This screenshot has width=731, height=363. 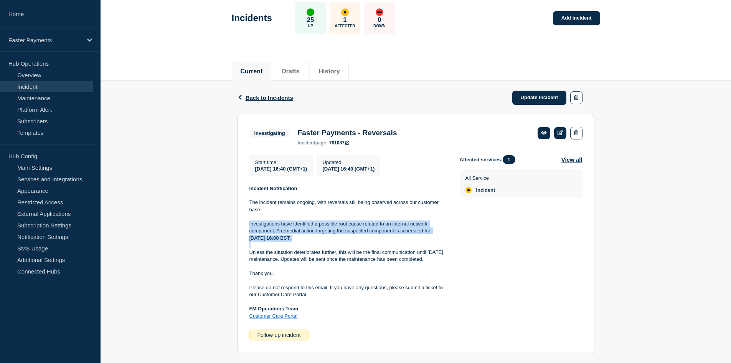 I want to click on p: page, so click(x=312, y=143).